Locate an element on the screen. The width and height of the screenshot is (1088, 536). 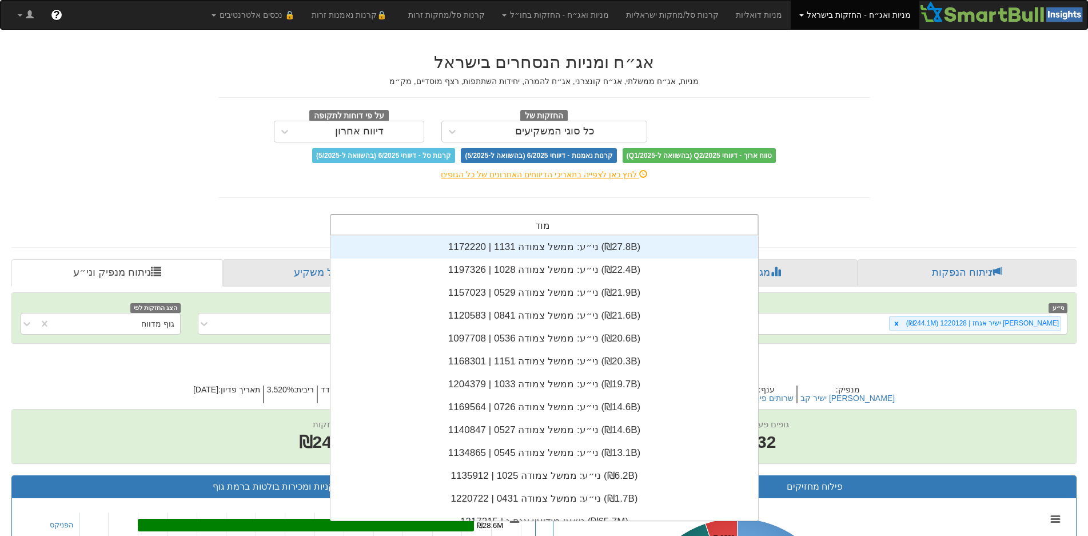
div: ני״ע: ‏ממשל צמודה 1033 | 1204379 ‎(₪19.7B)‎ is located at coordinates (544, 384).